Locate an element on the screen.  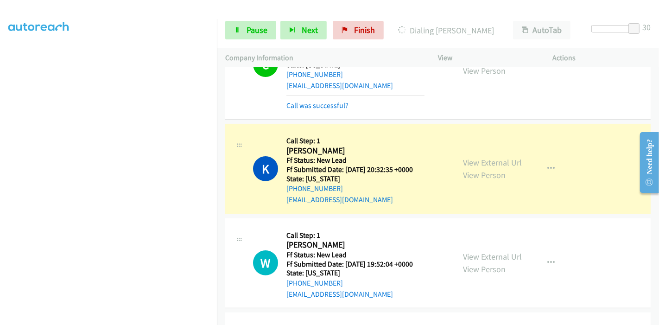
a: Pause is located at coordinates (251, 30).